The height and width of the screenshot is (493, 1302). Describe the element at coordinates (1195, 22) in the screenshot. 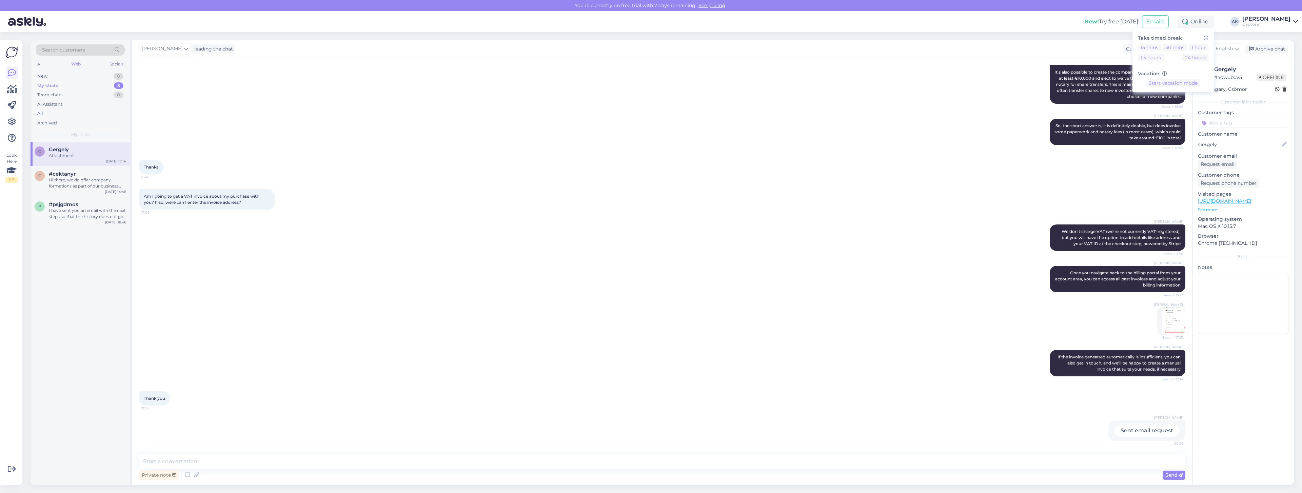

I see `div: Online` at that location.